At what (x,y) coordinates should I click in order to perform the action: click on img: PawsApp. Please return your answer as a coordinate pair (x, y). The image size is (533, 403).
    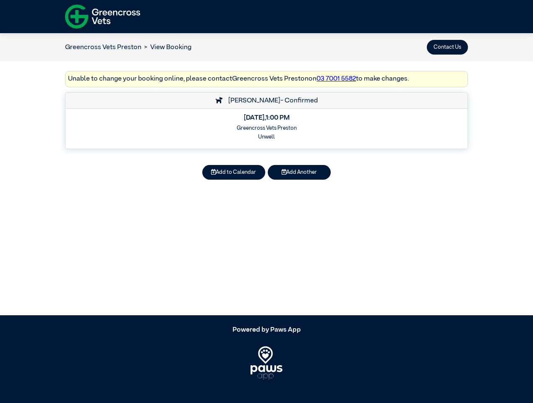
    Looking at the image, I should click on (266, 363).